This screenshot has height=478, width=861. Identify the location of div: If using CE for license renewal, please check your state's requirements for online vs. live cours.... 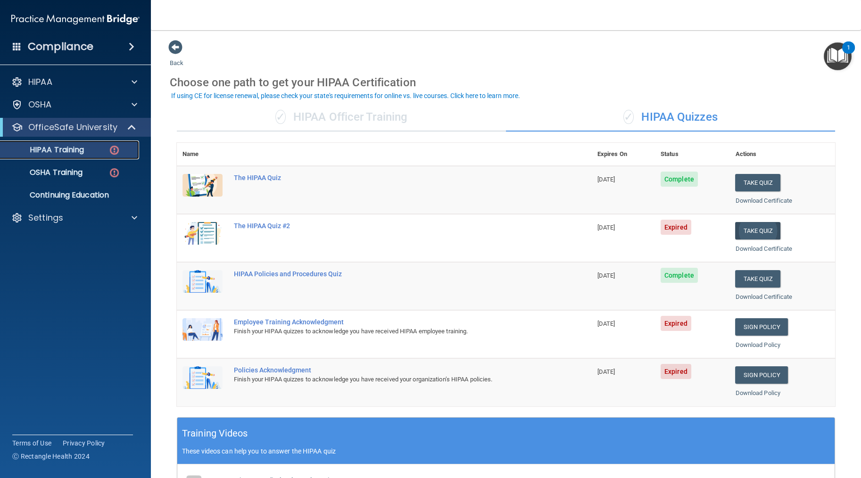
(346, 96).